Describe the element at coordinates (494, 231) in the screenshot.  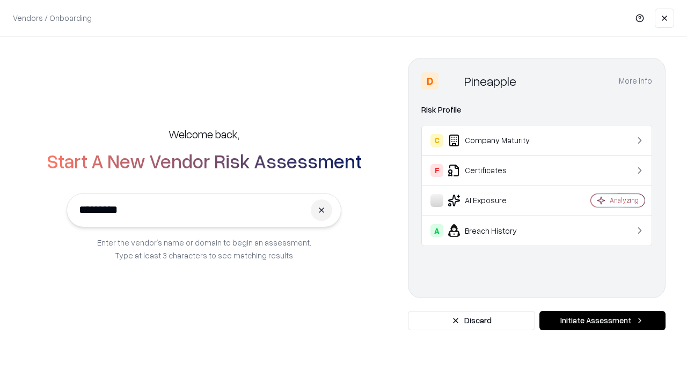
I see `div: Breach History` at that location.